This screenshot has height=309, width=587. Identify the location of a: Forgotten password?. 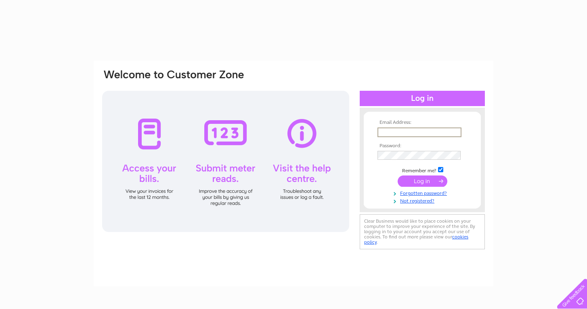
(423, 193).